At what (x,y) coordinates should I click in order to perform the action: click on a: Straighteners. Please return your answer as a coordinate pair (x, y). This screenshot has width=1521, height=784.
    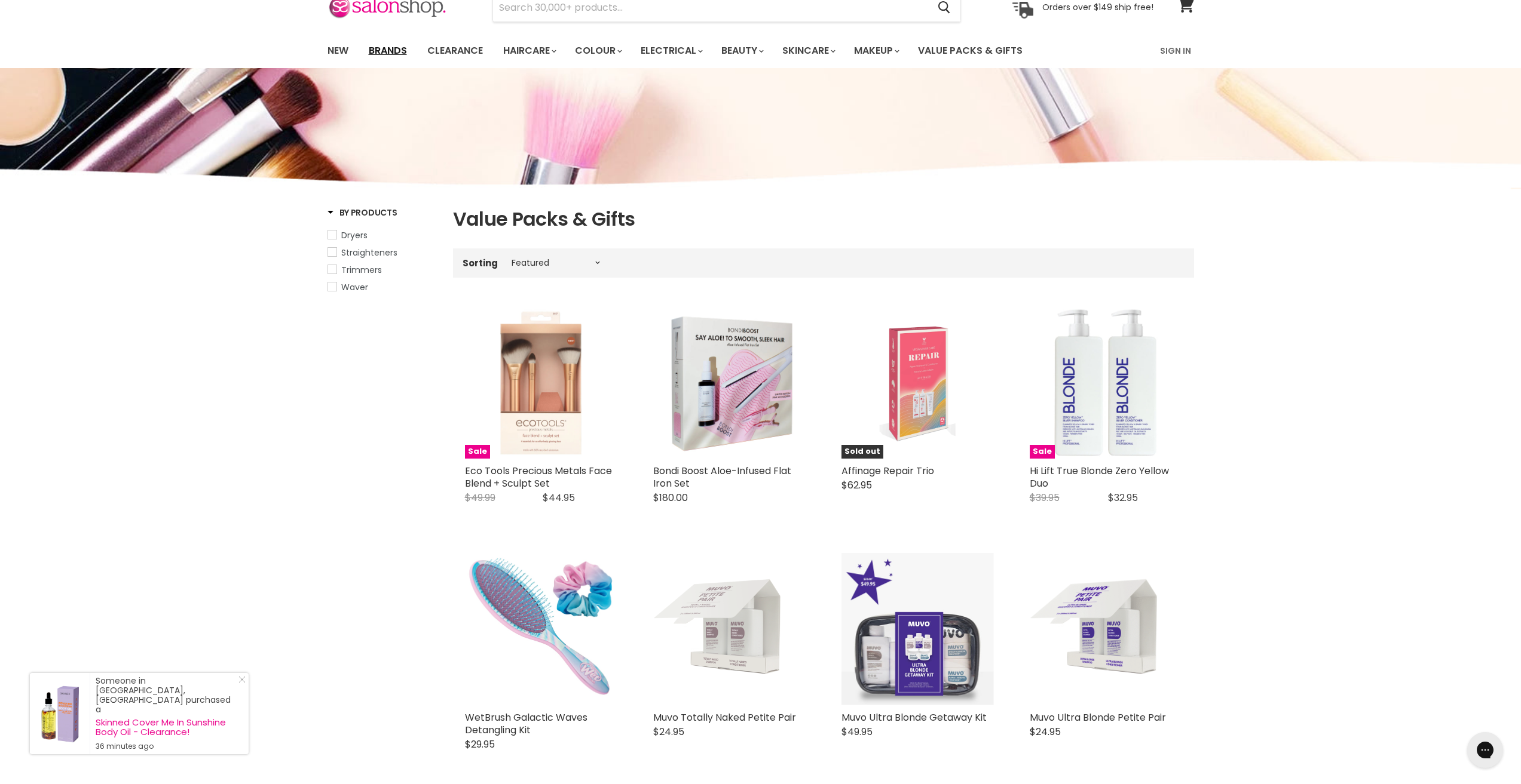
    Looking at the image, I should click on (382, 253).